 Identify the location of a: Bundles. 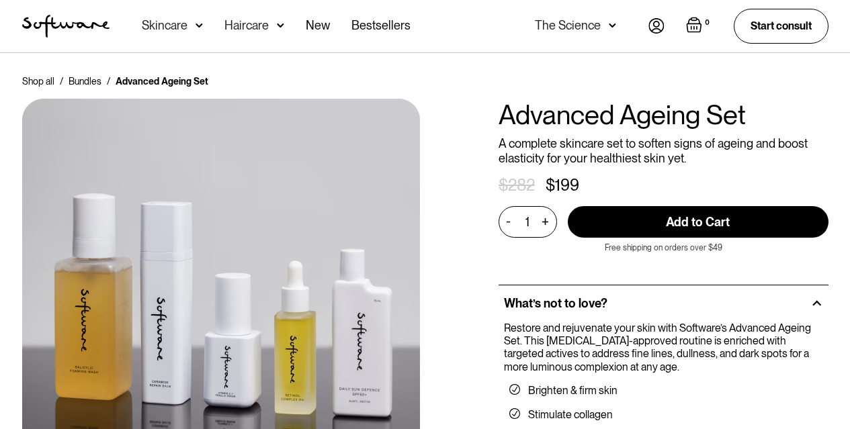
(85, 81).